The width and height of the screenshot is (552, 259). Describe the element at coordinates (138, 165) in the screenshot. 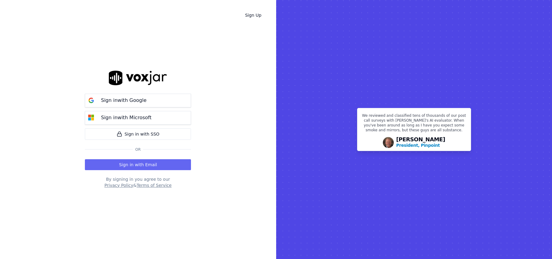

I see `button: Sign in with Email` at that location.